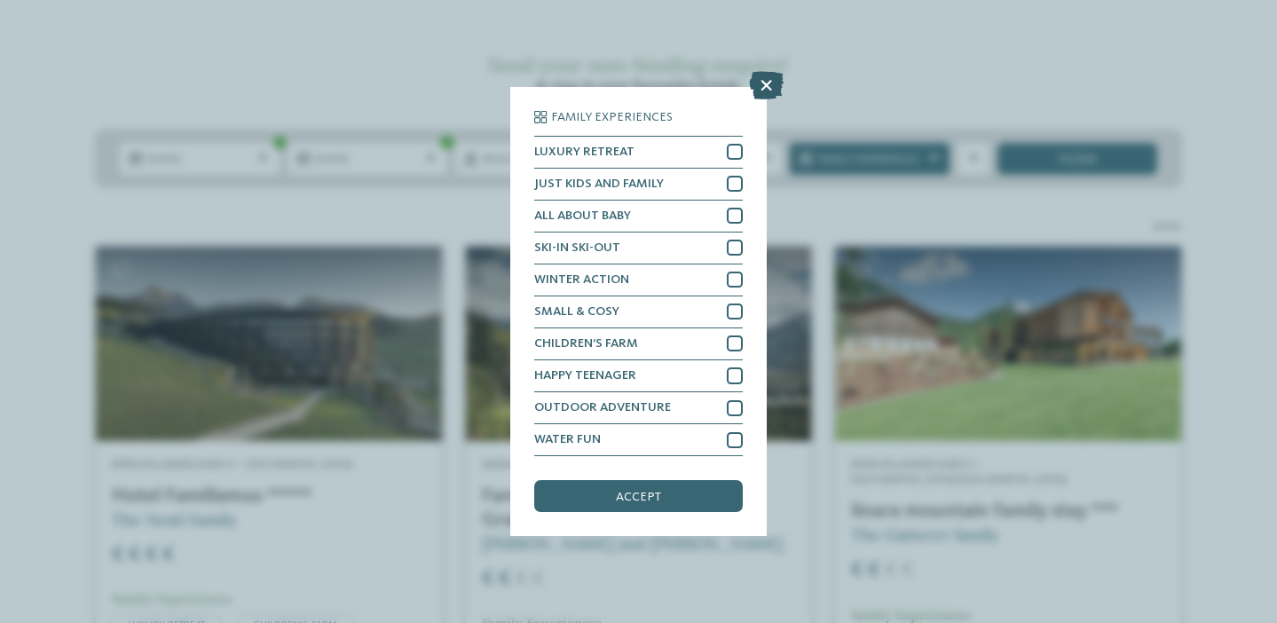 This screenshot has width=1277, height=623. What do you see at coordinates (577, 312) in the screenshot?
I see `span: SMALL & COSY` at bounding box center [577, 312].